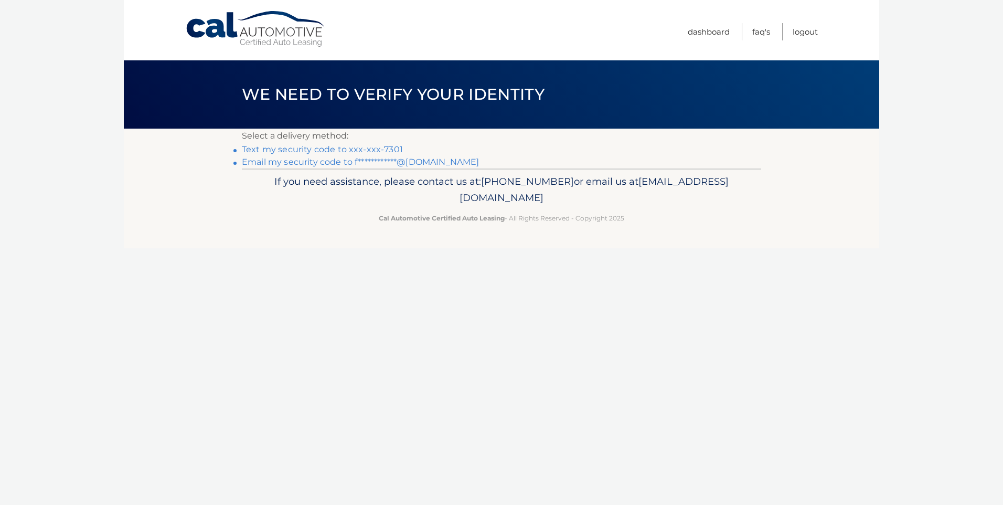 This screenshot has width=1003, height=505. Describe the element at coordinates (501, 190) in the screenshot. I see `p: If you need assistance, please contact us at: or email us at` at that location.